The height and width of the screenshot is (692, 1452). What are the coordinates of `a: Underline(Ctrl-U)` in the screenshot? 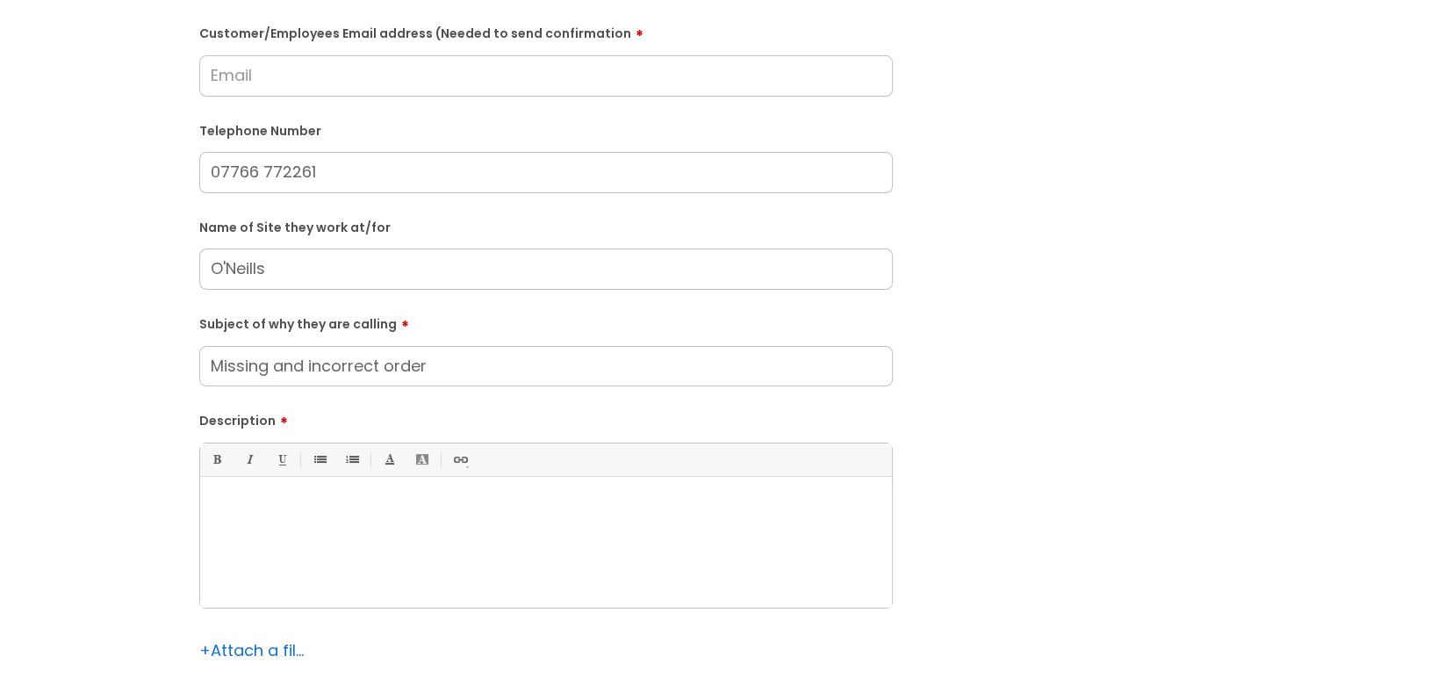 It's located at (281, 459).